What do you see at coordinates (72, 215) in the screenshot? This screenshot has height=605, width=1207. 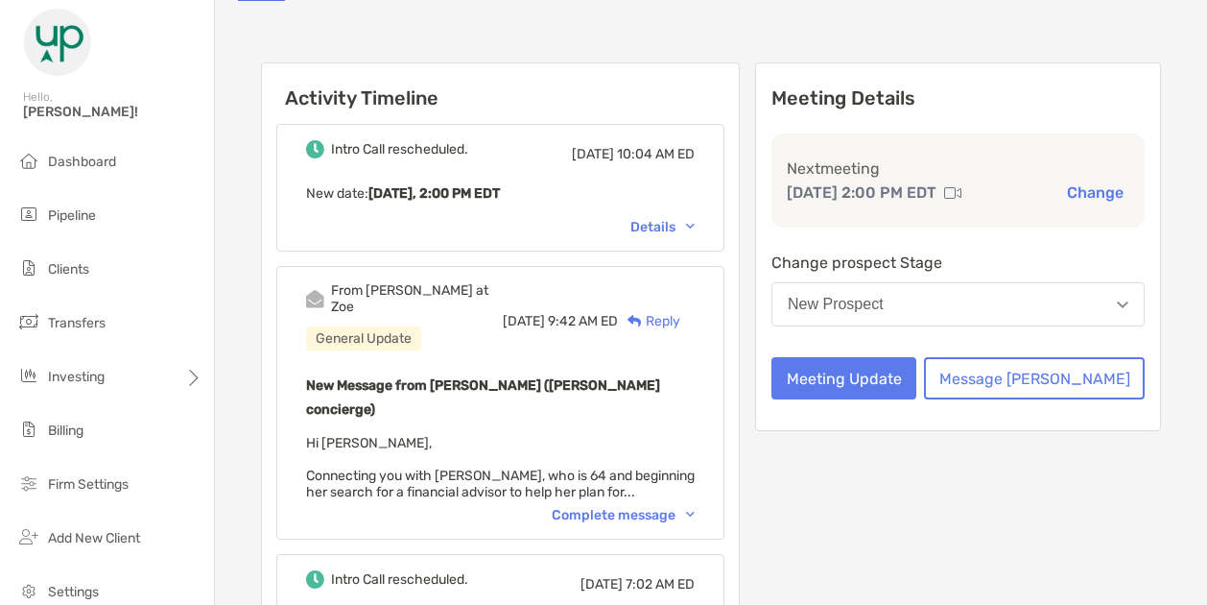 I see `span: Pipeline` at bounding box center [72, 215].